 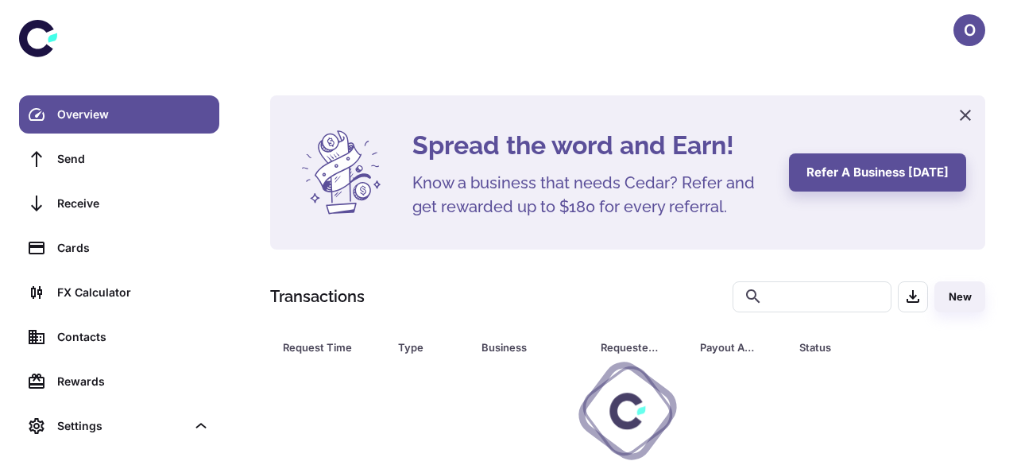 What do you see at coordinates (970, 30) in the screenshot?
I see `div: O` at bounding box center [970, 30].